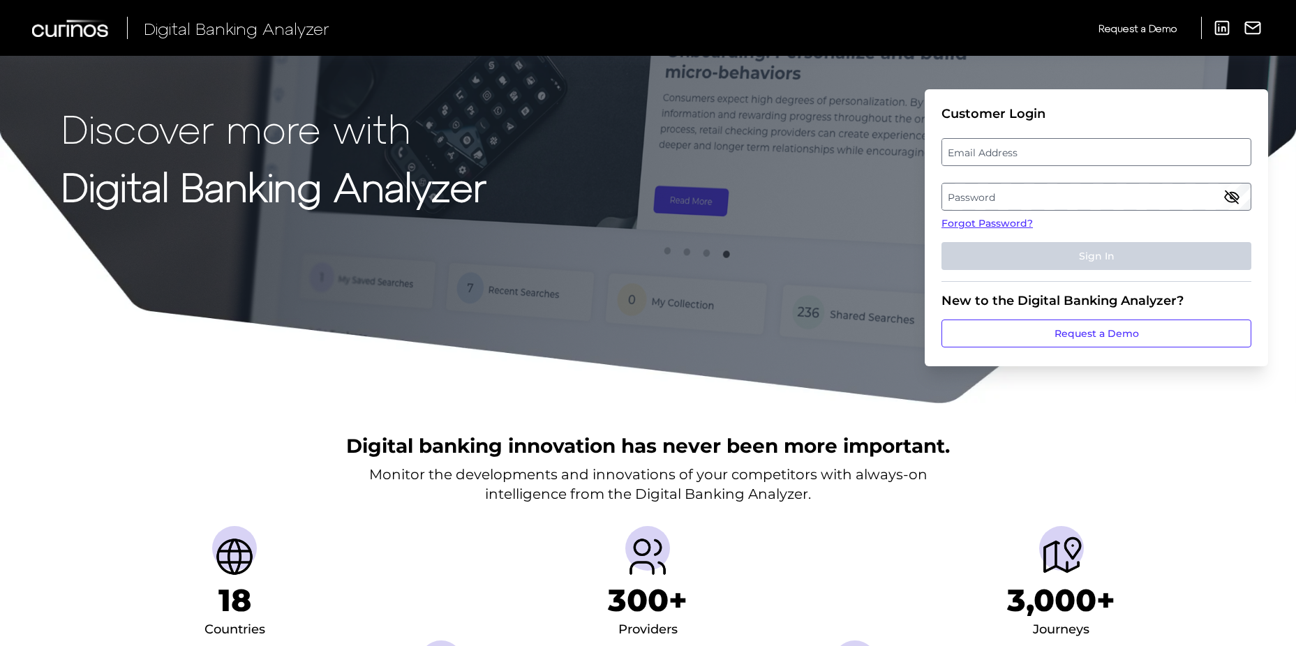 The height and width of the screenshot is (646, 1296). I want to click on div: Journeys, so click(1061, 630).